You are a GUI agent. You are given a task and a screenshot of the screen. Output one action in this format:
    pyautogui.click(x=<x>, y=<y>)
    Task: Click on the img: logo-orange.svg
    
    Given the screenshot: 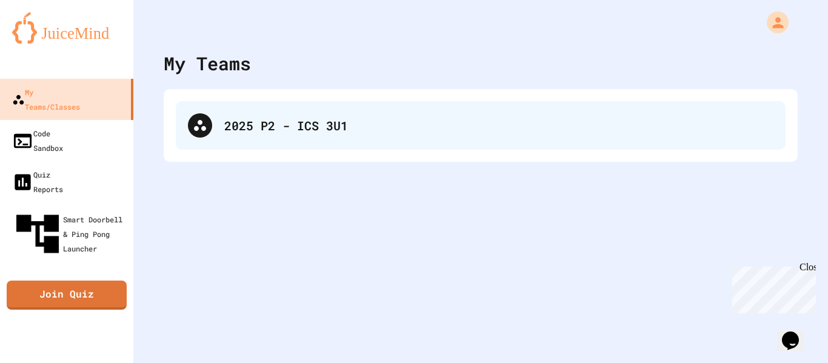 What is the action you would take?
    pyautogui.click(x=67, y=28)
    